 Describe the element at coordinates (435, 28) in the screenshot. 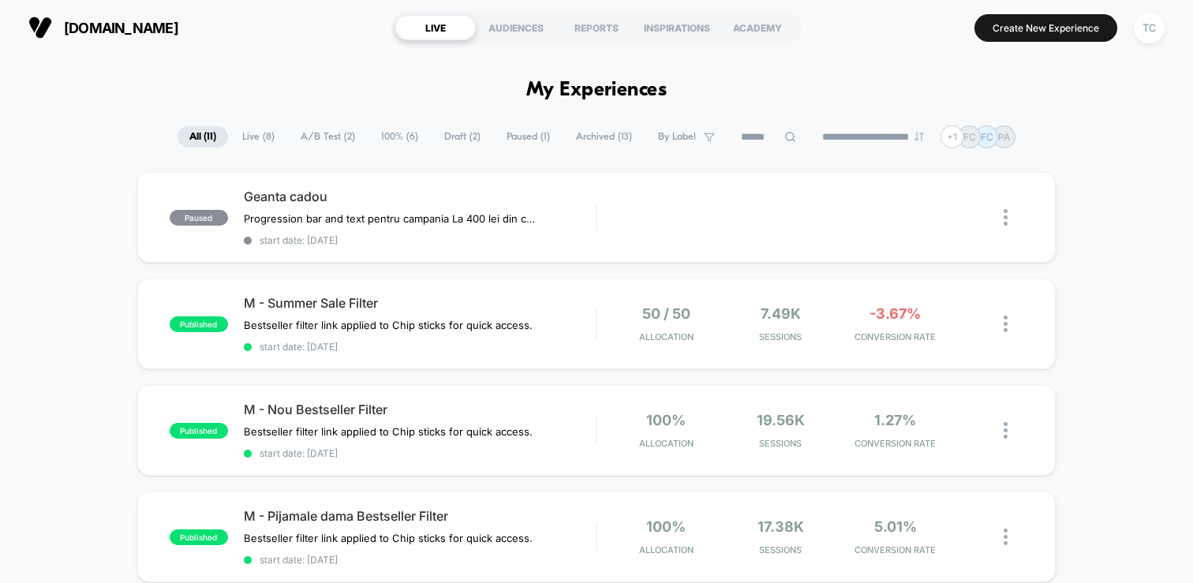

I see `div: LIVE` at that location.